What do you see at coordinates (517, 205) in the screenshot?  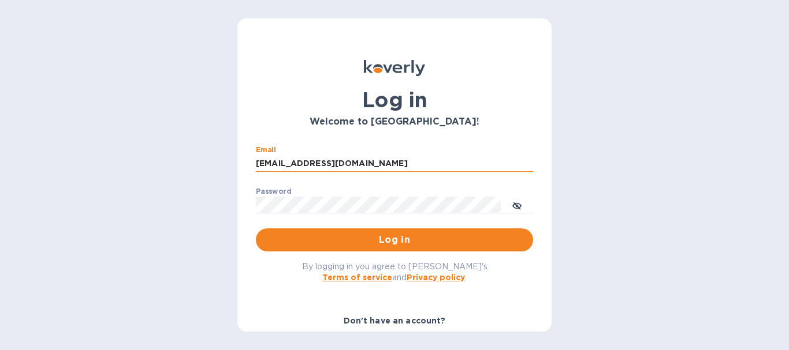 I see `button: toggle password visibility` at bounding box center [517, 205].